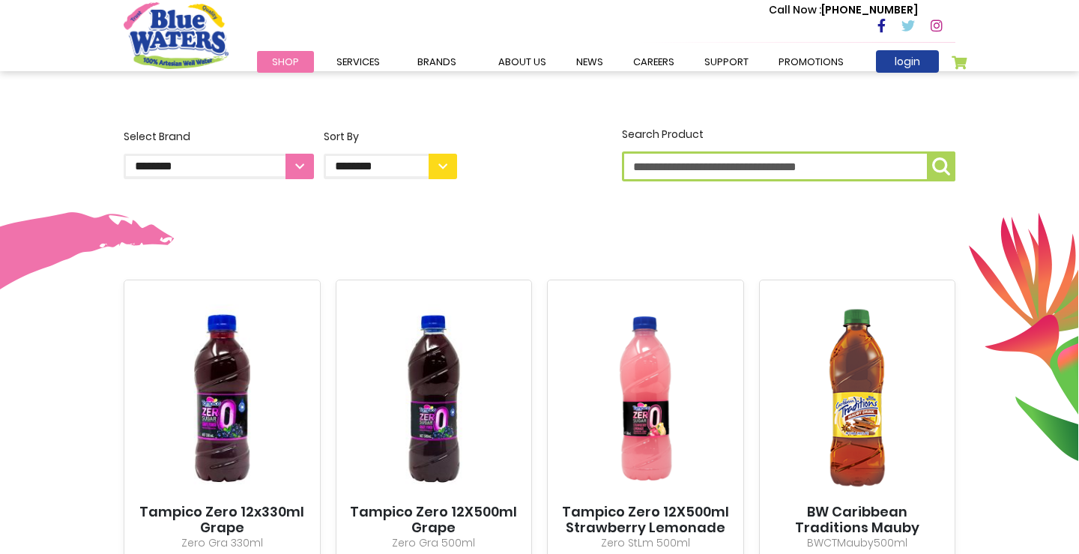  I want to click on select: Select Brand, so click(219, 166).